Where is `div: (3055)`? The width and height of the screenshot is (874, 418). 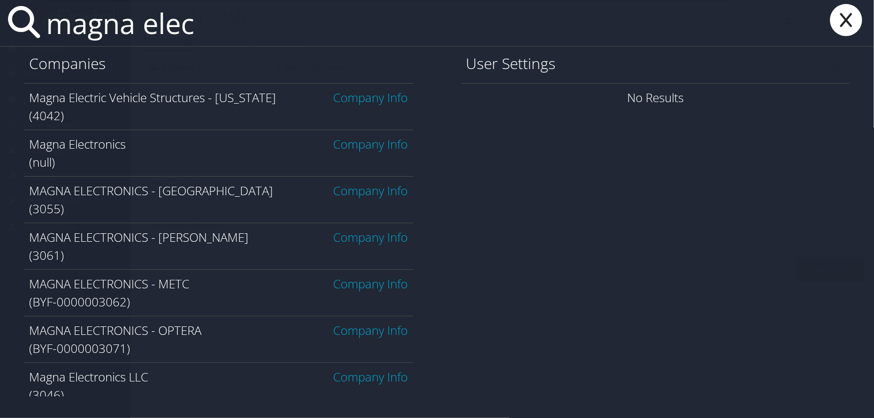 div: (3055) is located at coordinates (218, 209).